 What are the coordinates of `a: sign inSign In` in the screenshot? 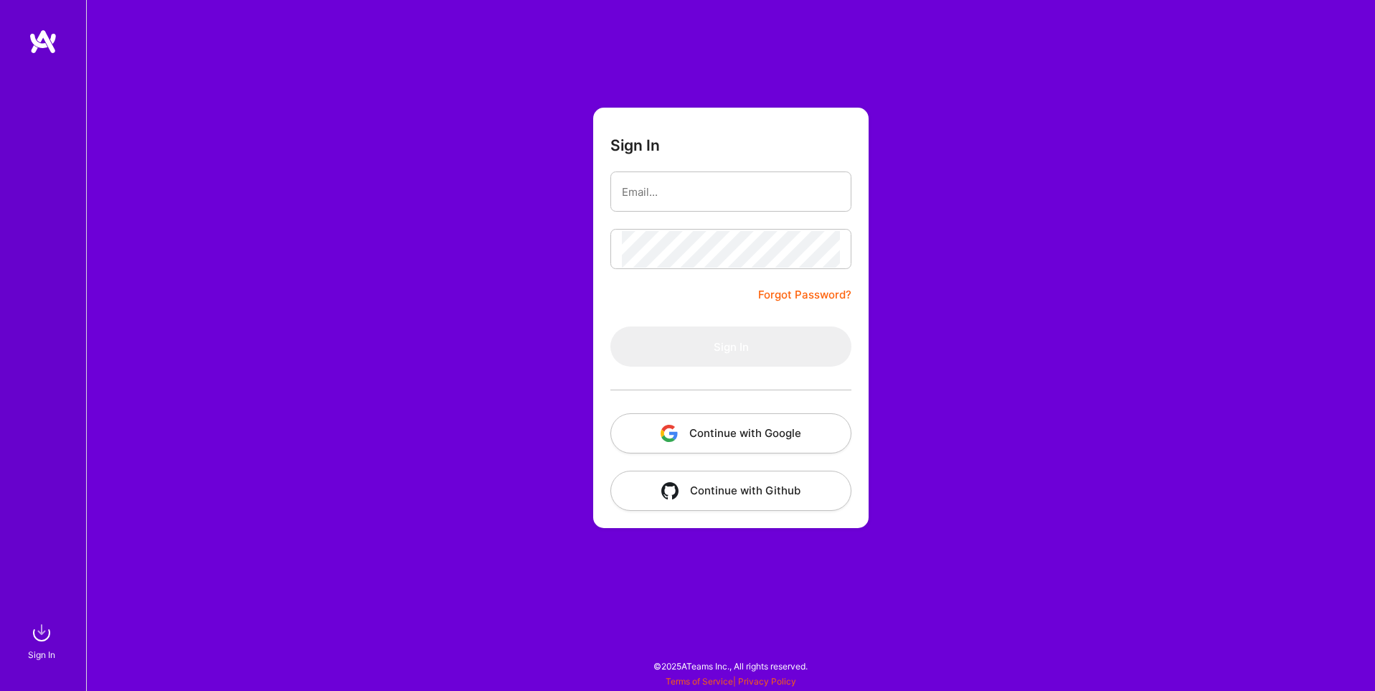 It's located at (43, 640).